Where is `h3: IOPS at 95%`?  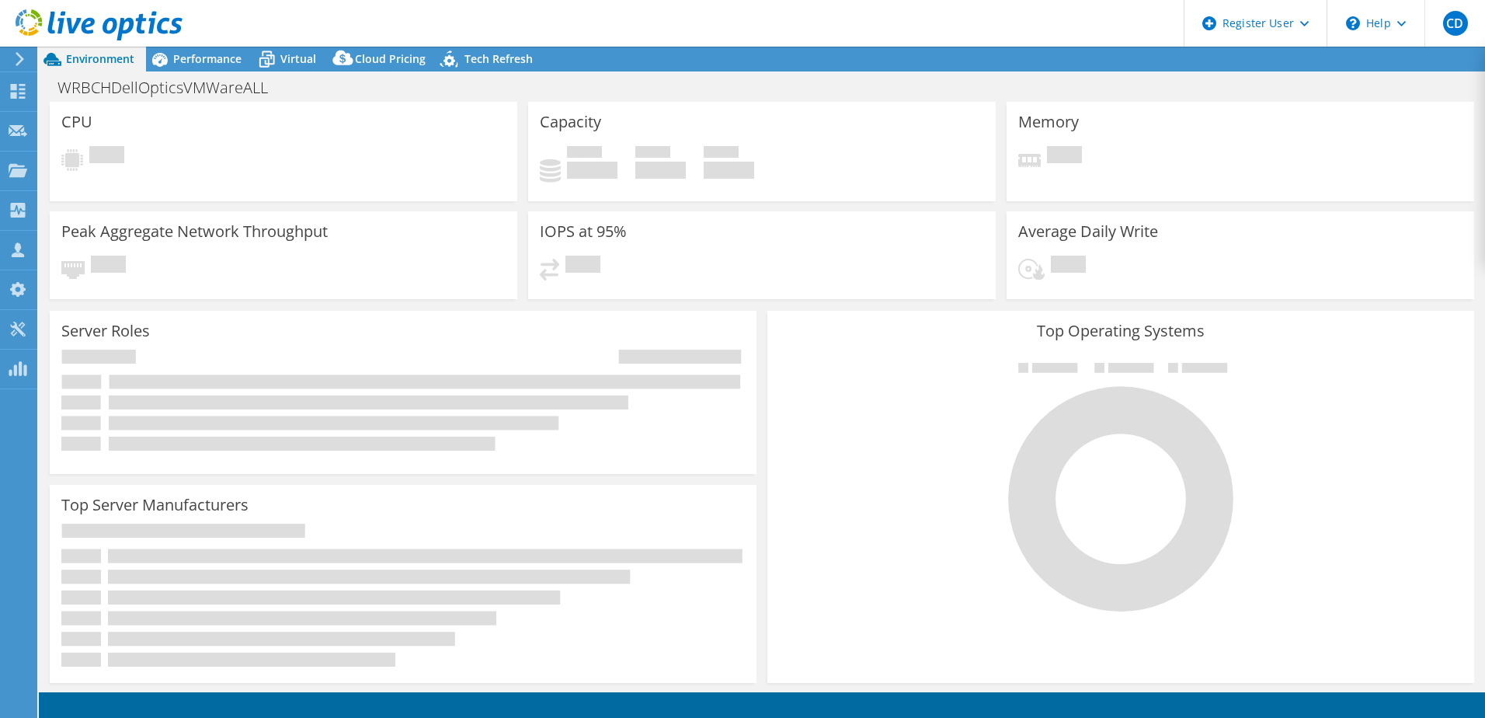 h3: IOPS at 95% is located at coordinates (583, 231).